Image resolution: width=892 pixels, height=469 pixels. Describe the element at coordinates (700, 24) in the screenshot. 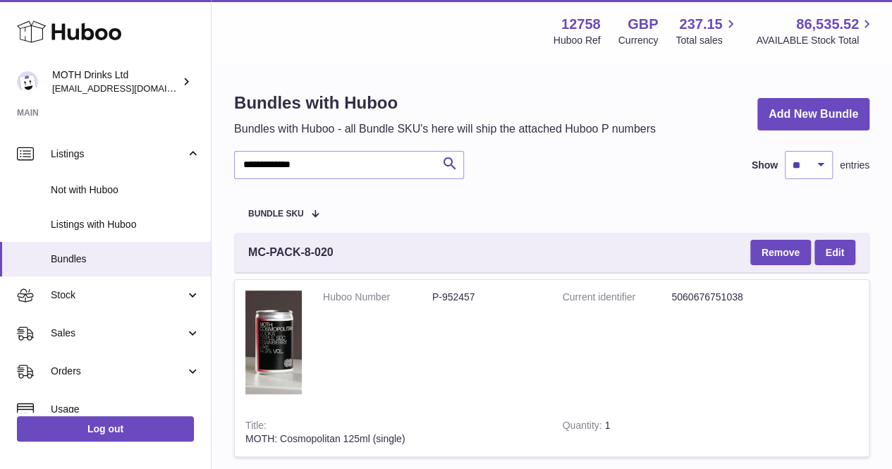

I see `span: 237.15` at that location.